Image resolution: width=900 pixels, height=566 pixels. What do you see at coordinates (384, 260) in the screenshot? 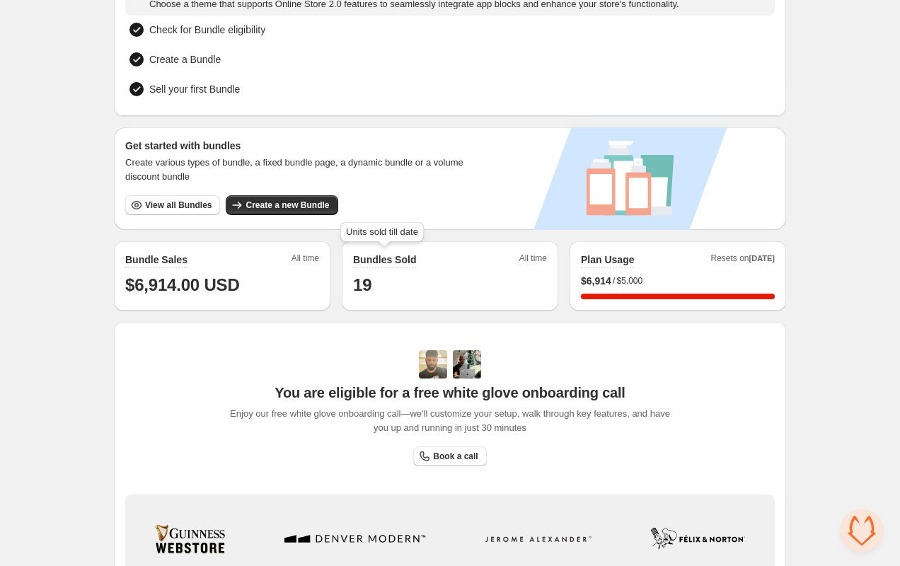
I see `h2: Bundles Sold` at bounding box center [384, 260].